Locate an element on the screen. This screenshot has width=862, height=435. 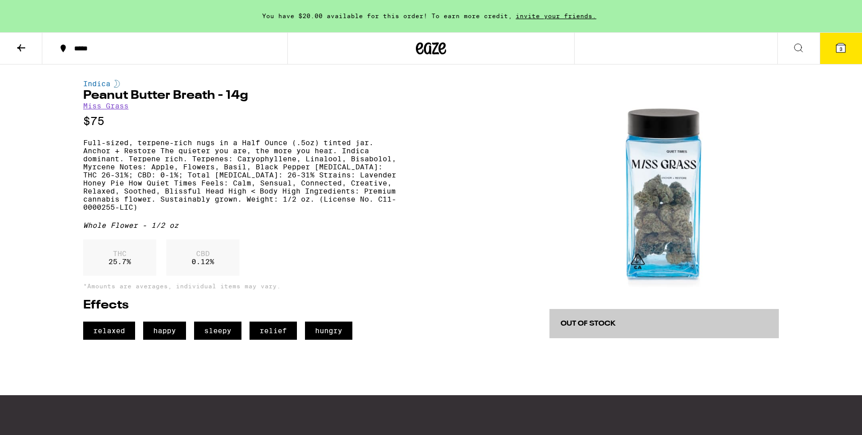
div: 0.12 % is located at coordinates (203, 258).